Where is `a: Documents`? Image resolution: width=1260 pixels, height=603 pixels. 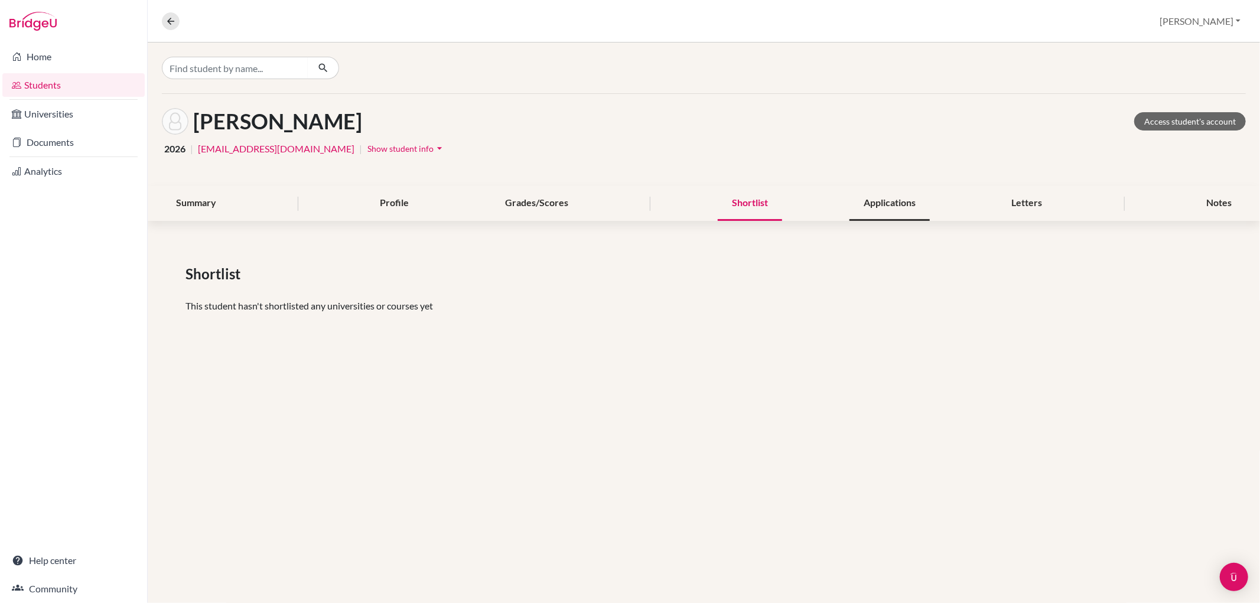 a: Documents is located at coordinates (73, 142).